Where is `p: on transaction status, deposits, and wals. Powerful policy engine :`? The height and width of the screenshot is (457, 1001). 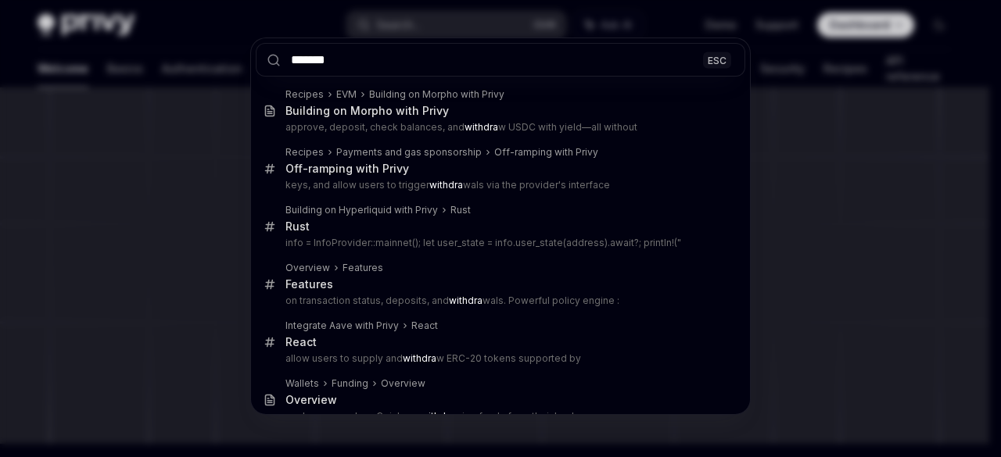 p: on transaction status, deposits, and wals. Powerful policy engine : is located at coordinates (499, 301).